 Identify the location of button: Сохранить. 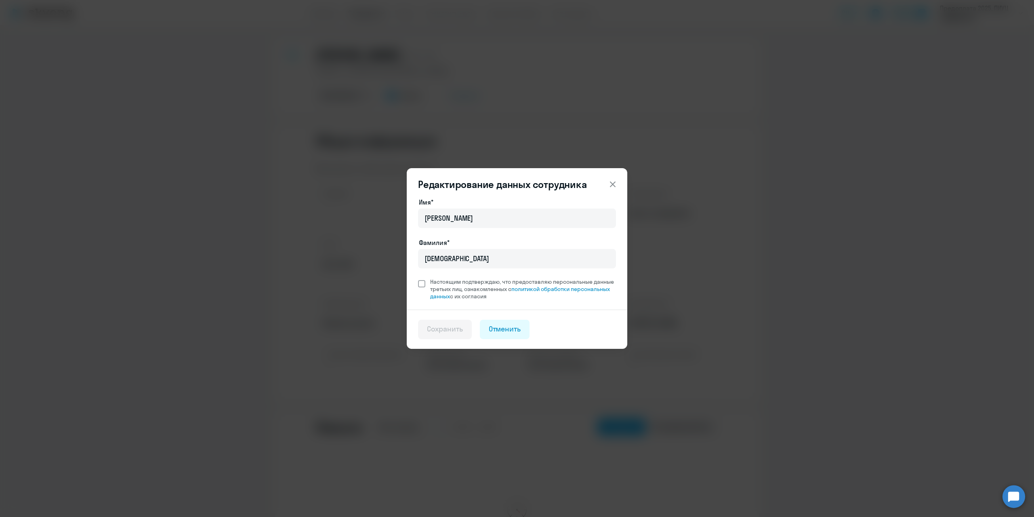
(445, 329).